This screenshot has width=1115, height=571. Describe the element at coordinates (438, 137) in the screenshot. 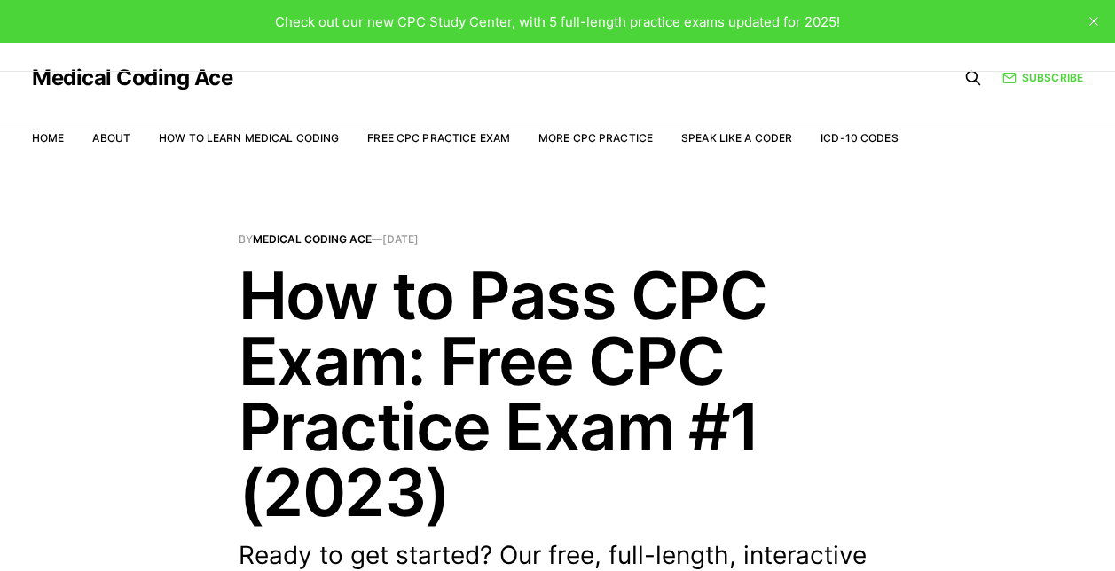

I see `a: Free CPC Practice Exam` at that location.